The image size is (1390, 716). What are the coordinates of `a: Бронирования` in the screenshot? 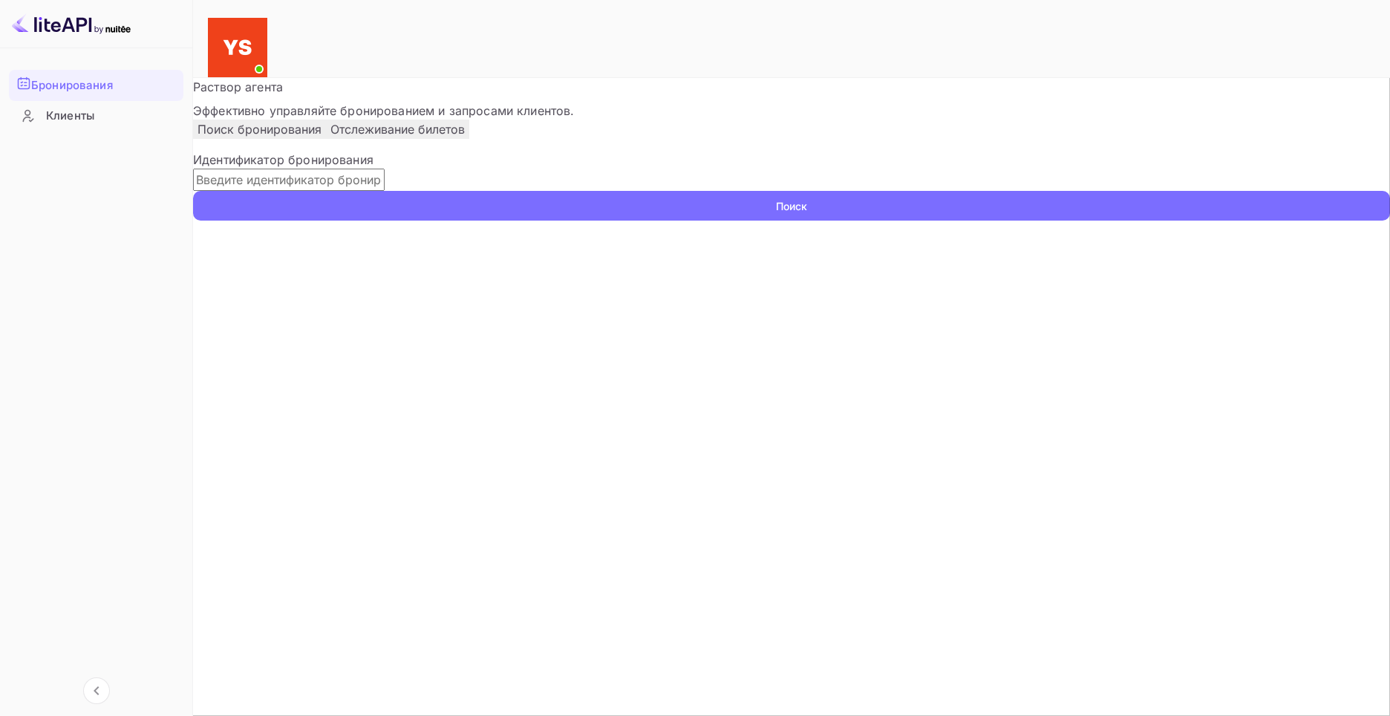 It's located at (96, 85).